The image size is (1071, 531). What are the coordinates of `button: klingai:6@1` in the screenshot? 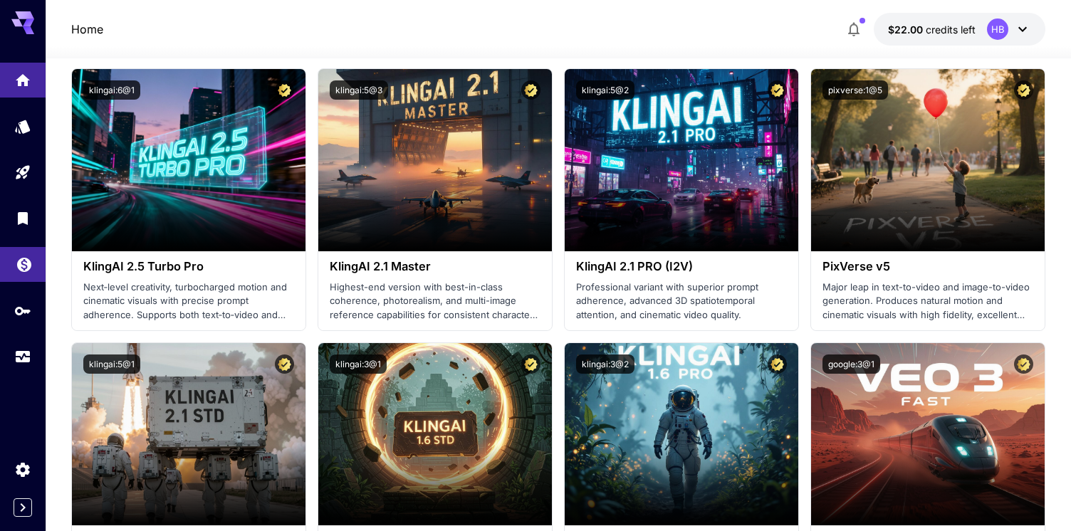 It's located at (112, 90).